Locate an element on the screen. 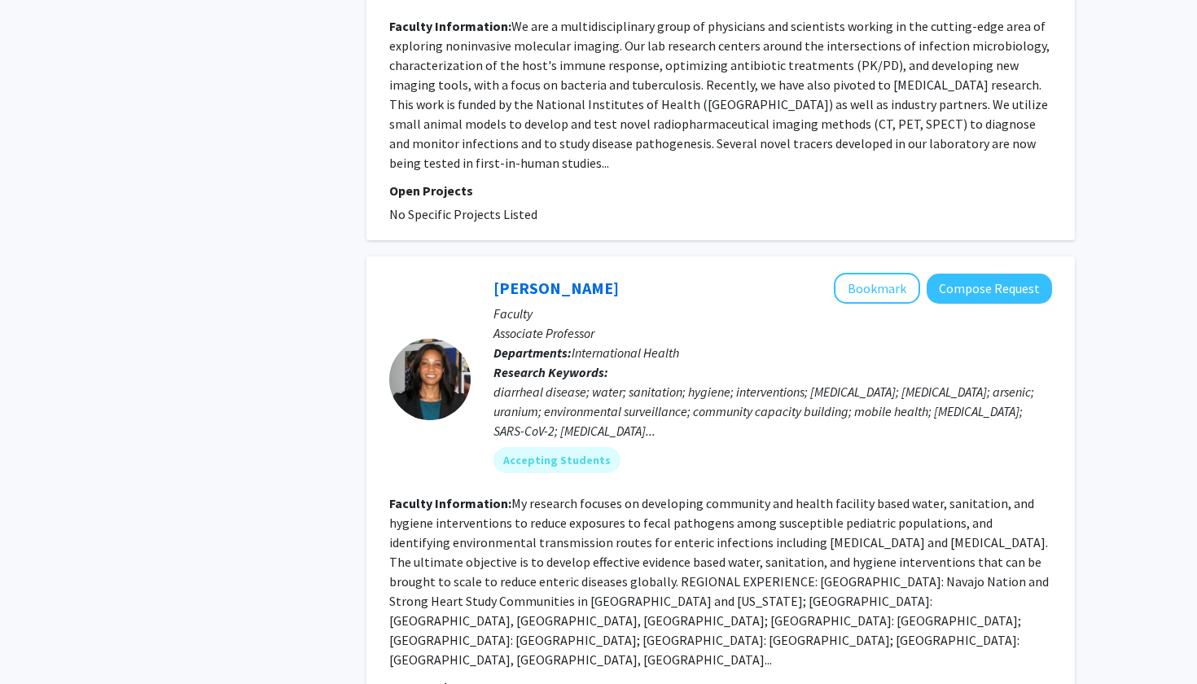  button: Add Christine George to Bookmarks is located at coordinates (877, 288).